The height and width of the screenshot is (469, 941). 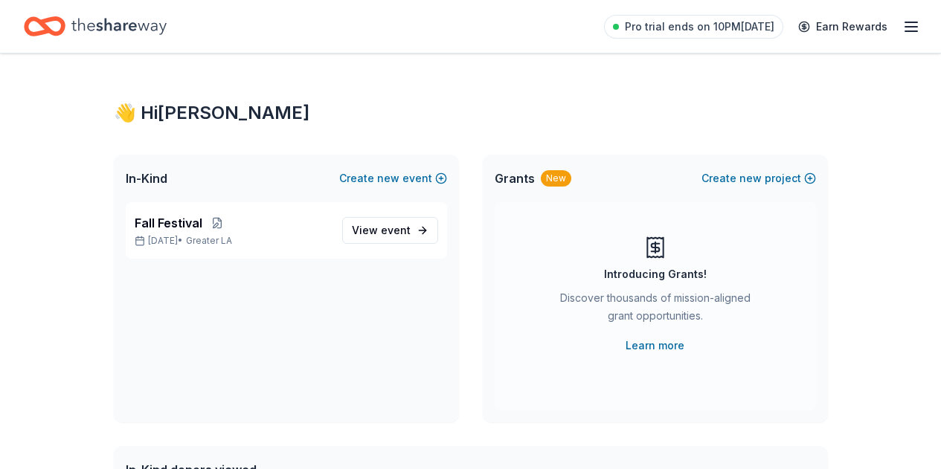 I want to click on a: Learn more, so click(x=655, y=346).